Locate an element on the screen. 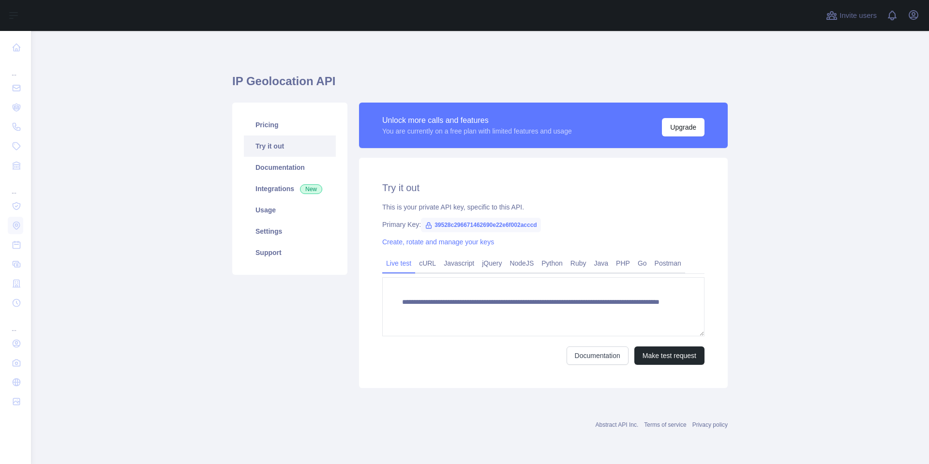 Image resolution: width=929 pixels, height=464 pixels. a: NodeJS is located at coordinates (522, 263).